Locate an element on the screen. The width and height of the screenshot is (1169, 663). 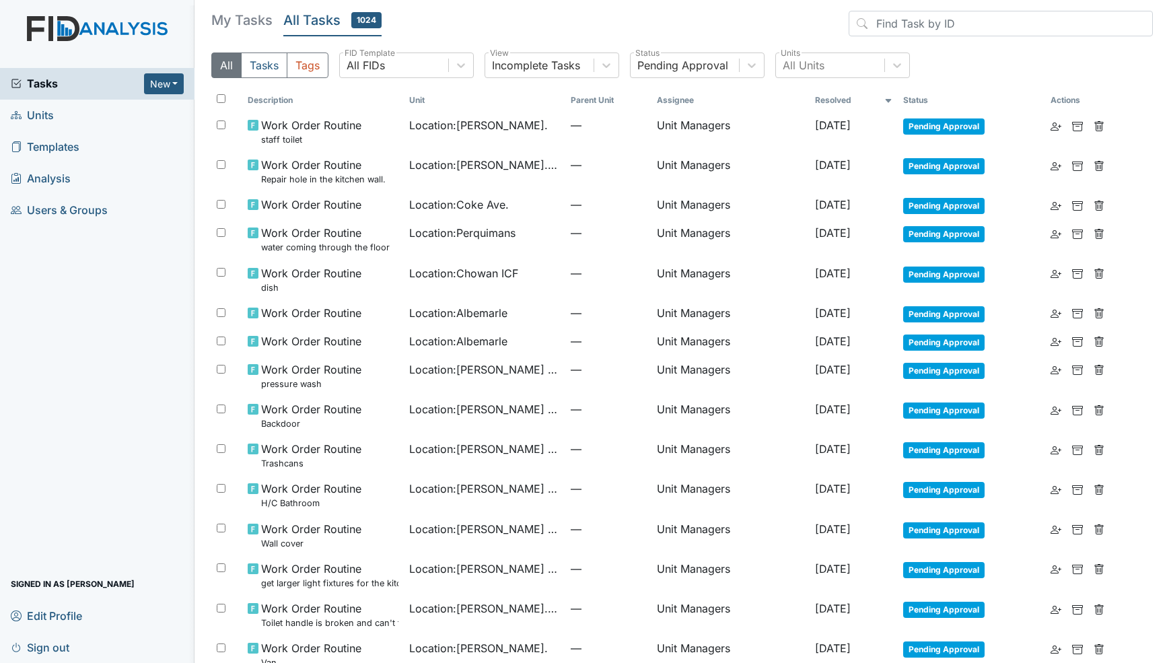
div: Type filter is located at coordinates (270, 65).